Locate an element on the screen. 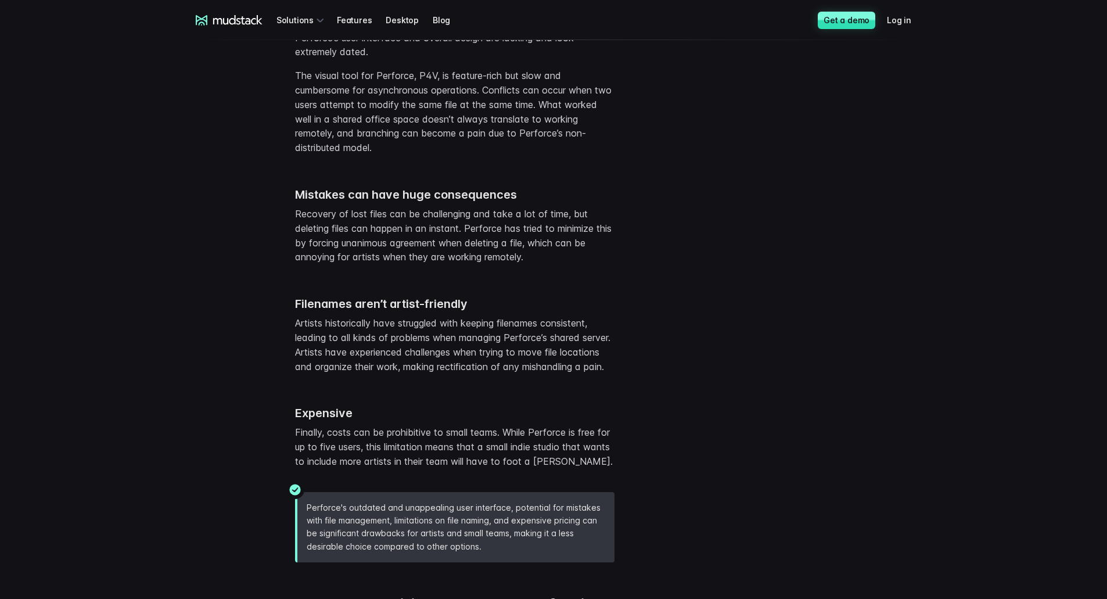 The image size is (1107, 599). a: Desktop is located at coordinates (409, 20).